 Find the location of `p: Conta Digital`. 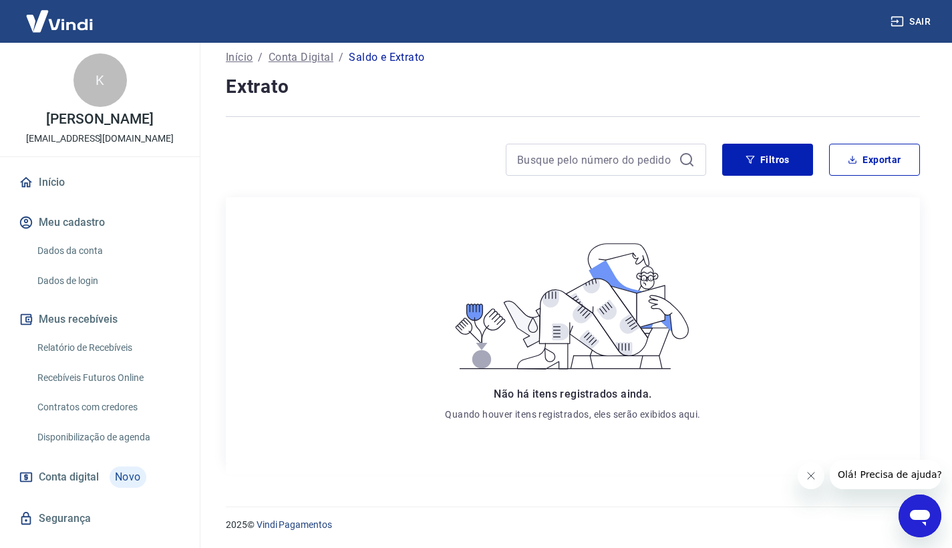

p: Conta Digital is located at coordinates (301, 57).